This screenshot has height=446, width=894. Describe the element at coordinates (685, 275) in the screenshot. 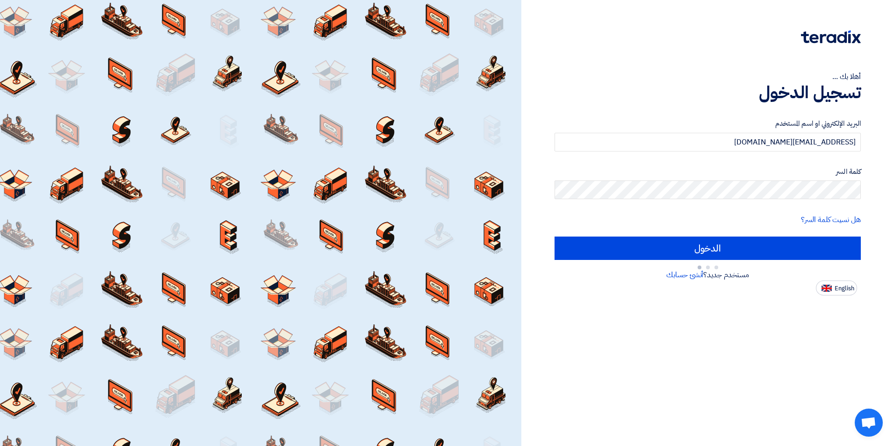

I see `a: أنشئ حسابك` at that location.